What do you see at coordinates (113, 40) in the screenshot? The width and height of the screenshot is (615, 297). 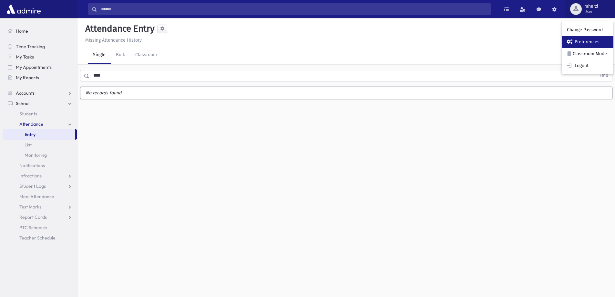 I see `u: Missing Attendance History` at bounding box center [113, 40].